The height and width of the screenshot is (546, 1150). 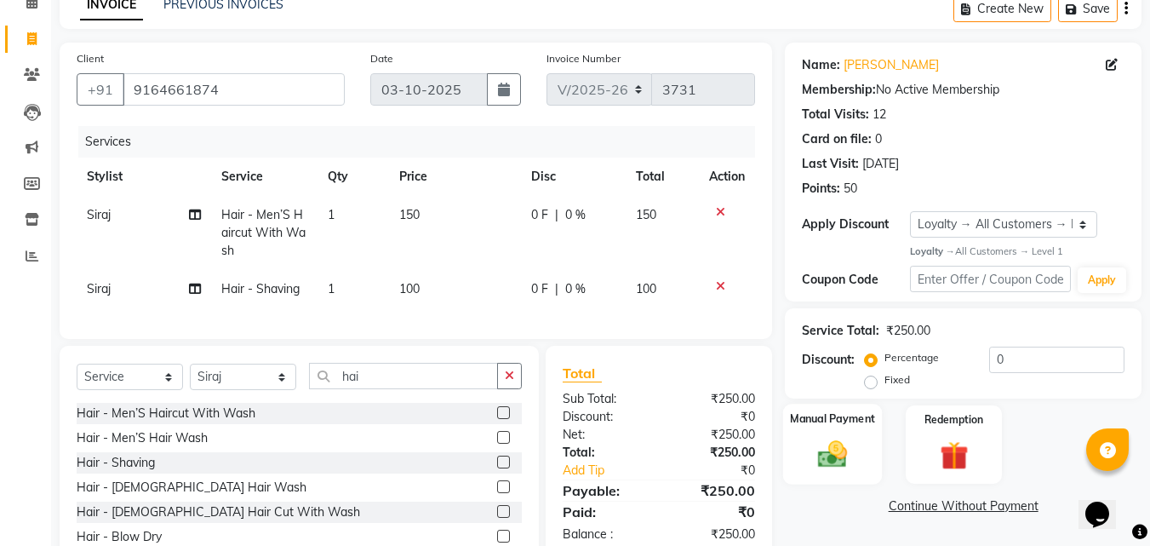 What do you see at coordinates (963, 506) in the screenshot?
I see `a: Continue Without Payment` at bounding box center [963, 506].